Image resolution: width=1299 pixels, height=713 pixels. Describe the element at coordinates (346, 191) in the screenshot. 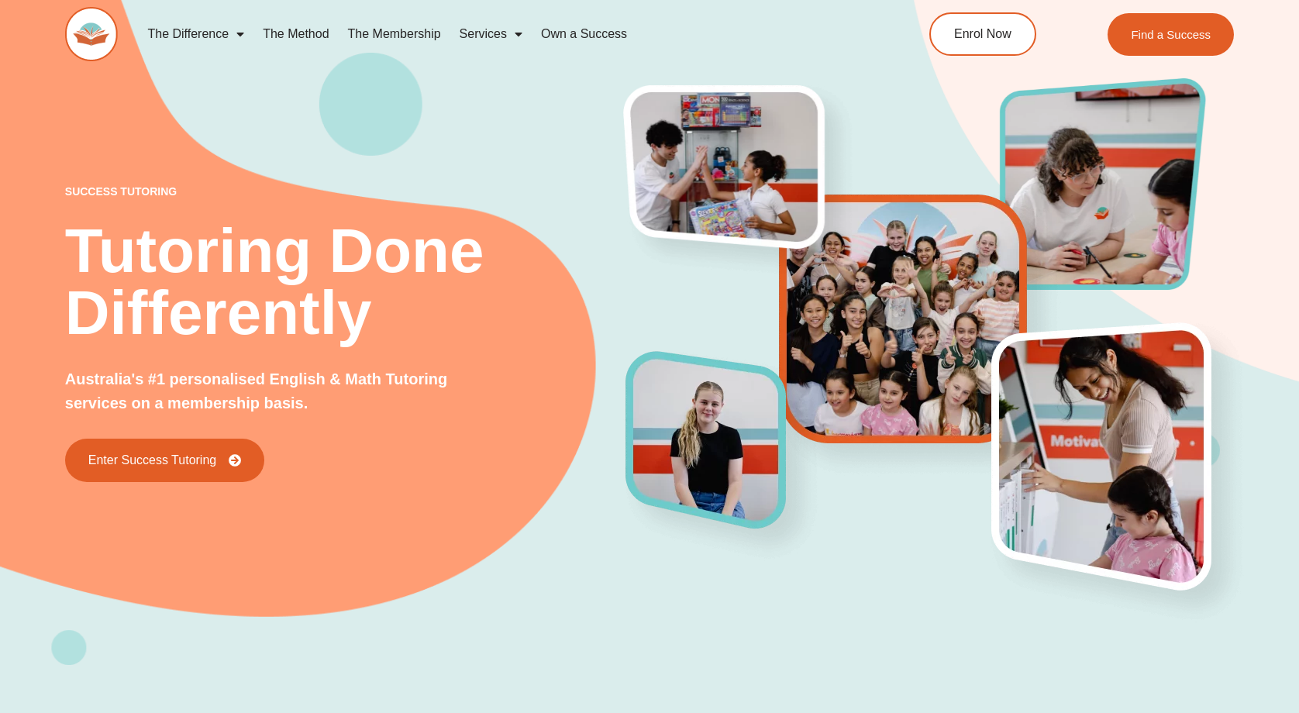

I see `p: success tutoring` at that location.